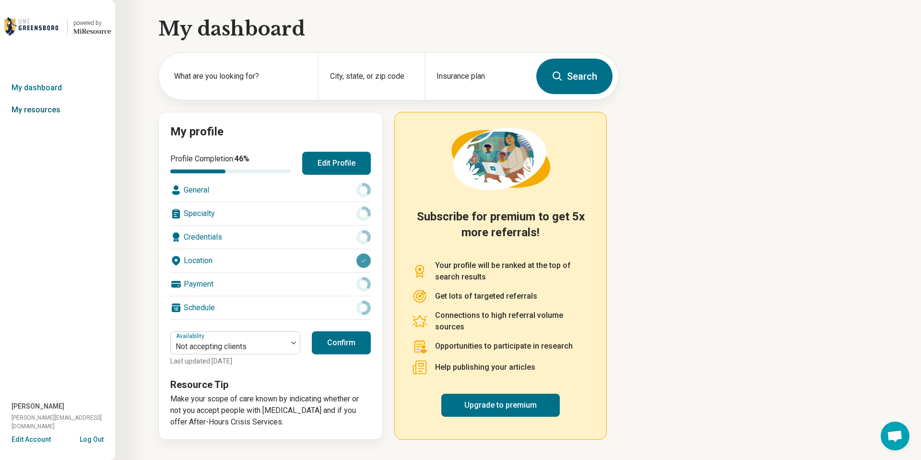  I want to click on p: Opportunities to participate in research, so click(504, 346).